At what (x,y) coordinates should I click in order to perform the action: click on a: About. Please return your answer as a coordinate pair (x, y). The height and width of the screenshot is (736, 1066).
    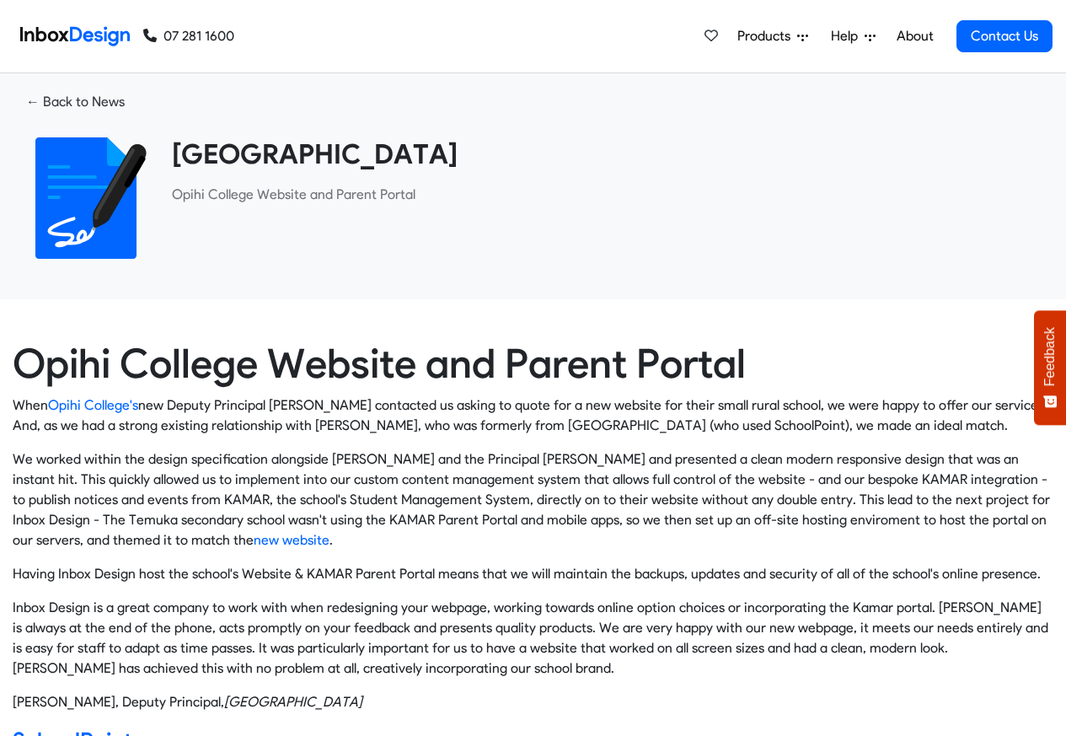
    Looking at the image, I should click on (914, 36).